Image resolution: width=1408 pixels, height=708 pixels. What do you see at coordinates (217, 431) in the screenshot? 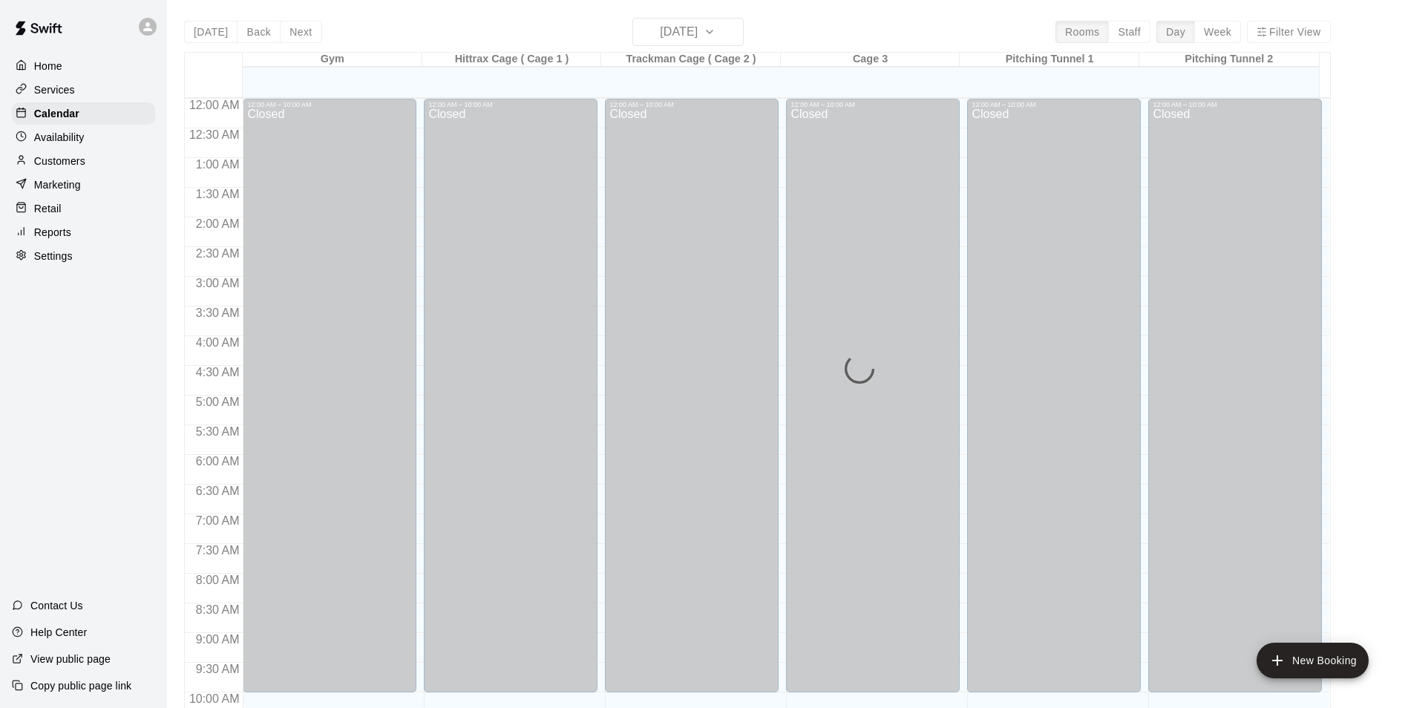
I see `span: 5:30 AM` at bounding box center [217, 431].